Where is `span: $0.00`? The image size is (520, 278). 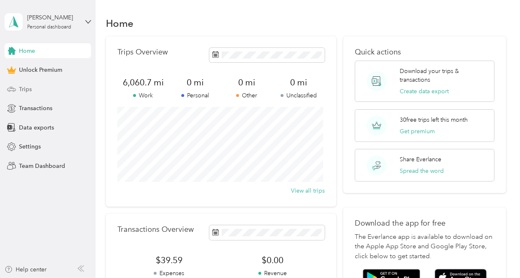
span: $0.00 is located at coordinates (273, 260).